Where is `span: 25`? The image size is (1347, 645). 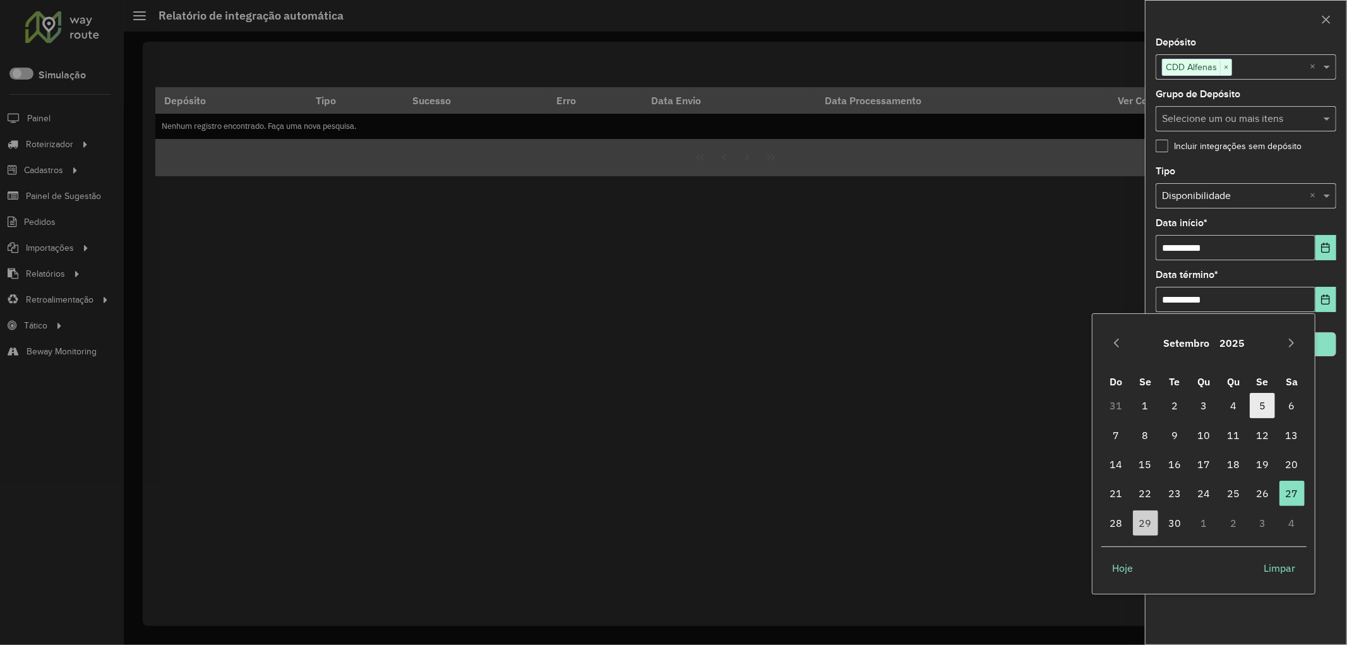 span: 25 is located at coordinates (1233, 493).